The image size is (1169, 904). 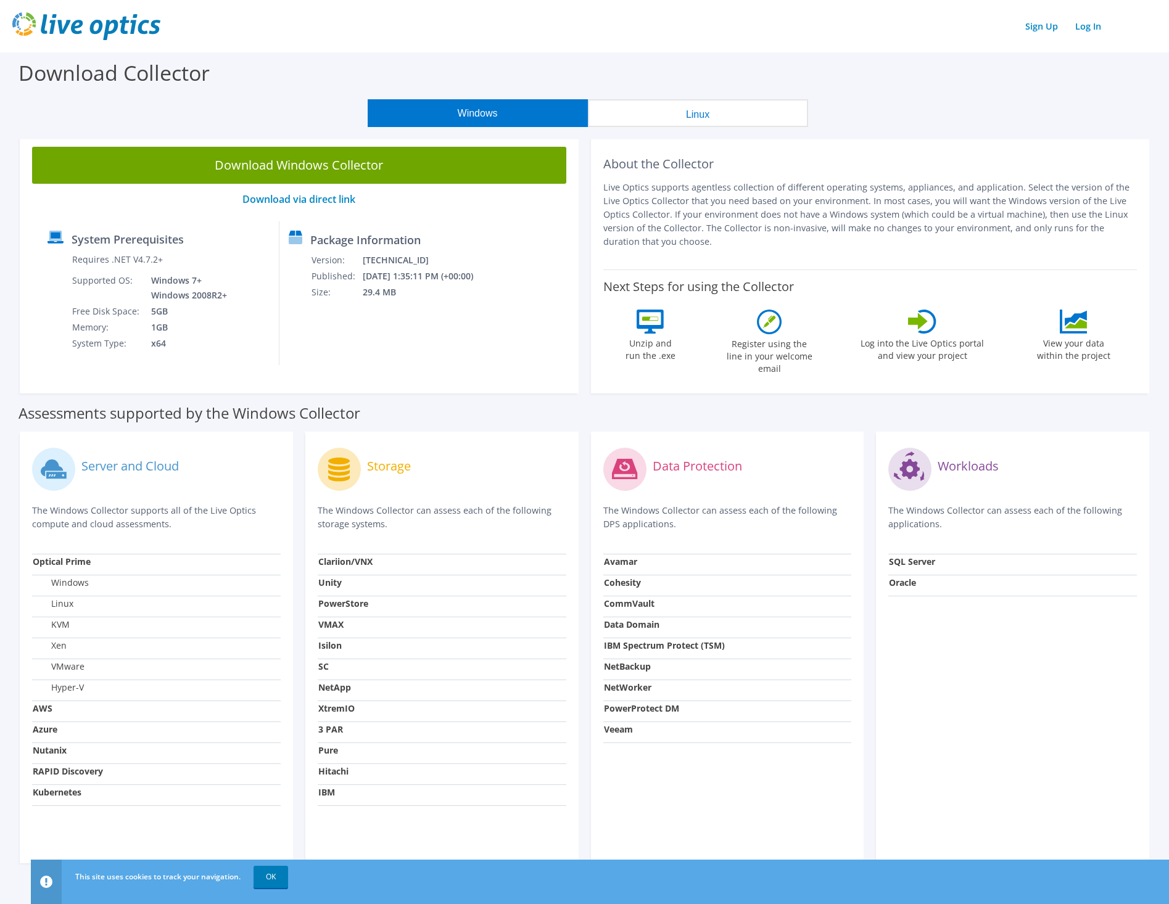 I want to click on strong: Isilon, so click(x=330, y=645).